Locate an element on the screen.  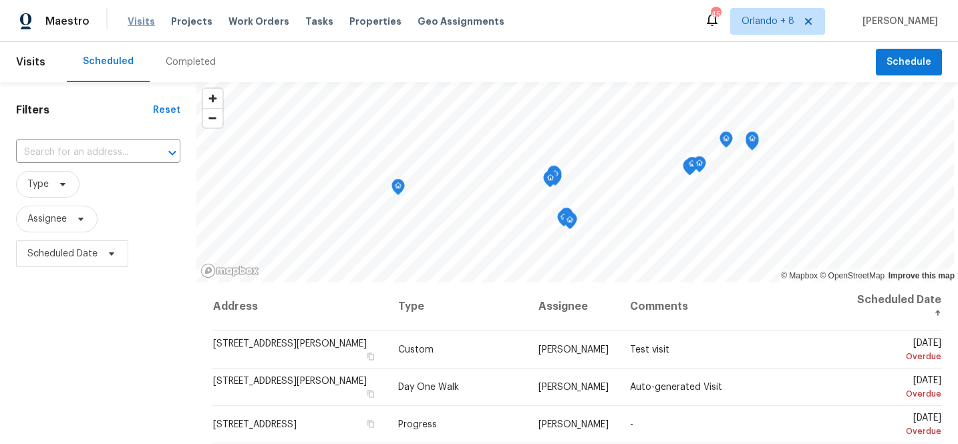
span: Day One Walk is located at coordinates (428, 387).